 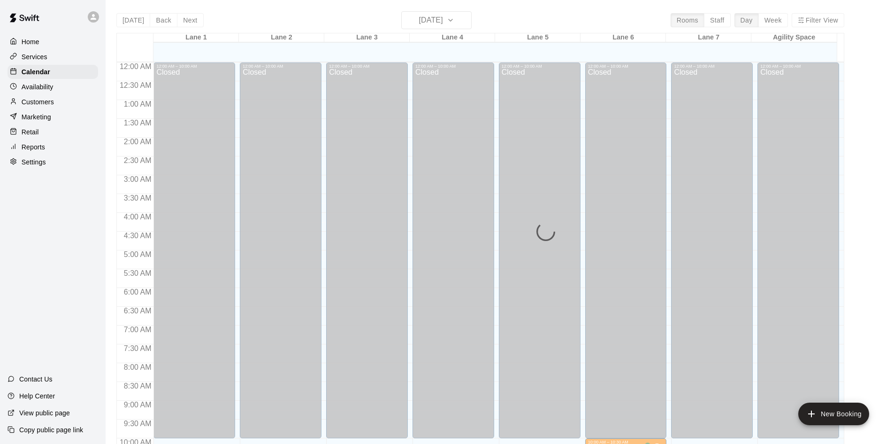 I want to click on a: Home, so click(x=53, y=42).